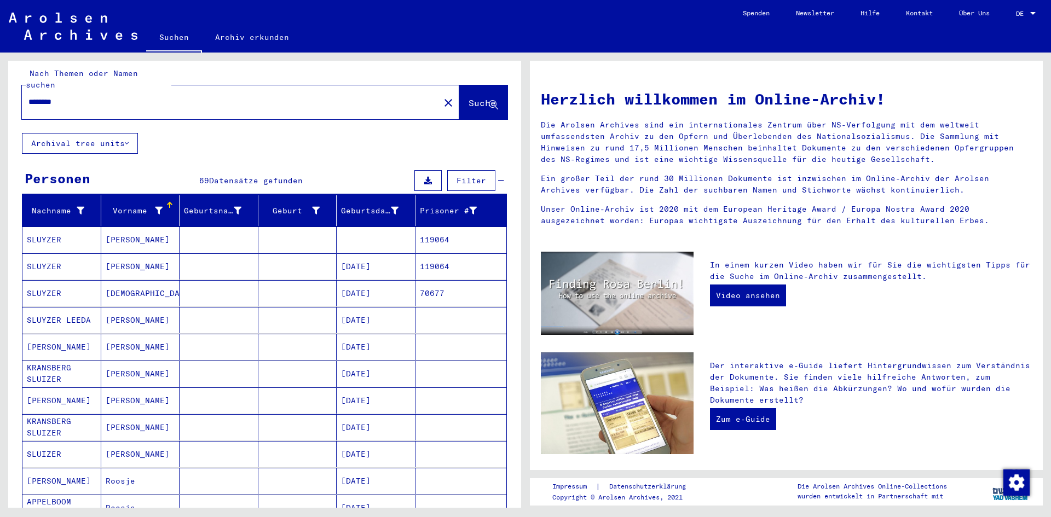 This screenshot has height=517, width=1051. What do you see at coordinates (448, 102) in the screenshot?
I see `button: Clear` at bounding box center [448, 102].